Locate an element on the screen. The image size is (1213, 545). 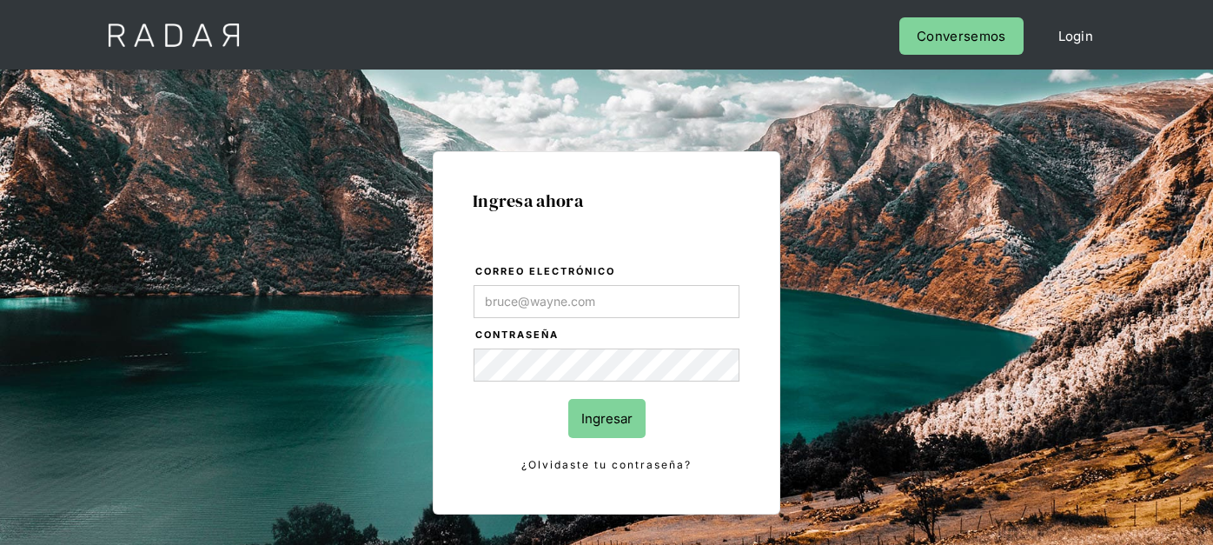
a: ¿Olvidaste tu contraseña? is located at coordinates (606, 465).